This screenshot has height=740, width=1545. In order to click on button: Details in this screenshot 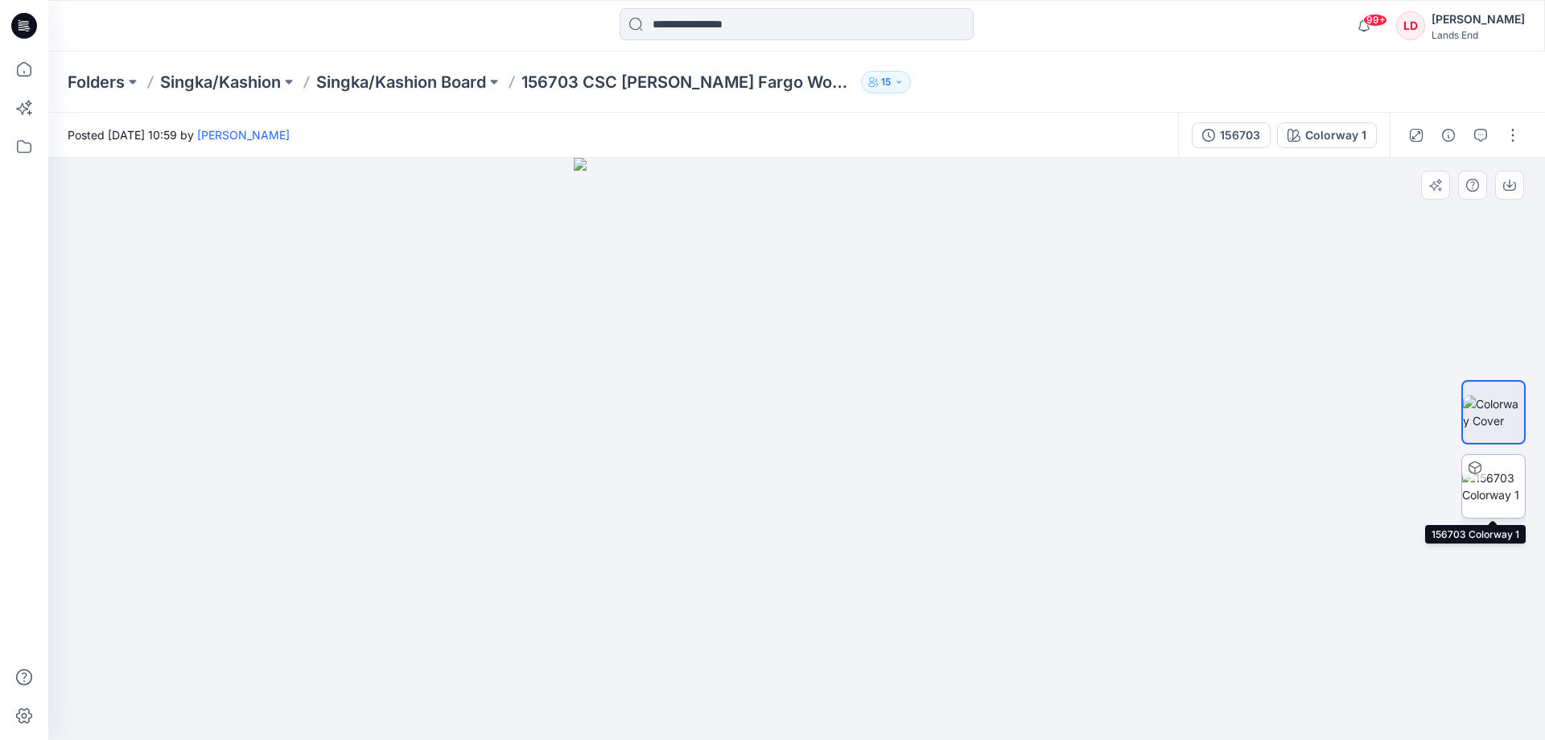, I will do `click(1449, 135)`.